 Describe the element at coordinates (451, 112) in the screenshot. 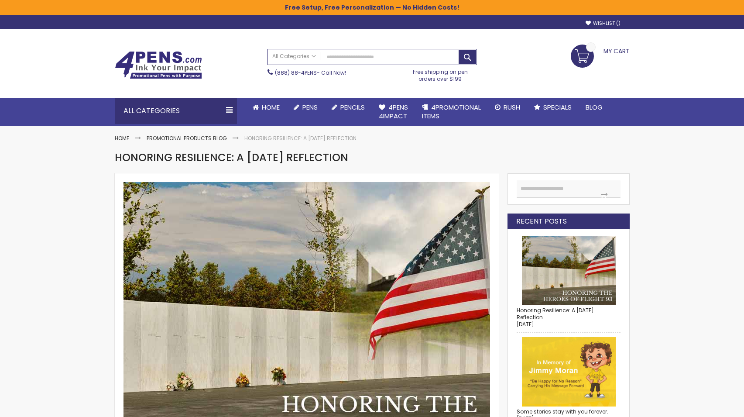

I see `a: 4PROMOTIONALITEMS` at that location.